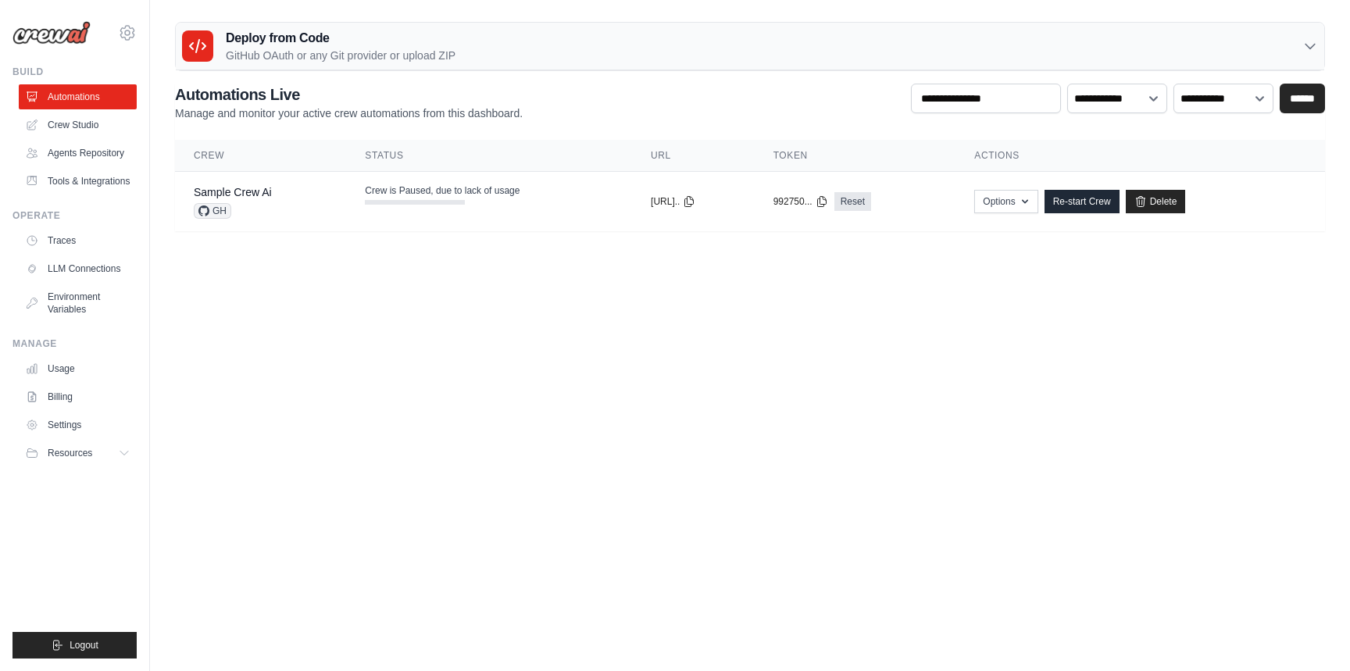 Image resolution: width=1350 pixels, height=671 pixels. I want to click on th: Crew, so click(260, 155).